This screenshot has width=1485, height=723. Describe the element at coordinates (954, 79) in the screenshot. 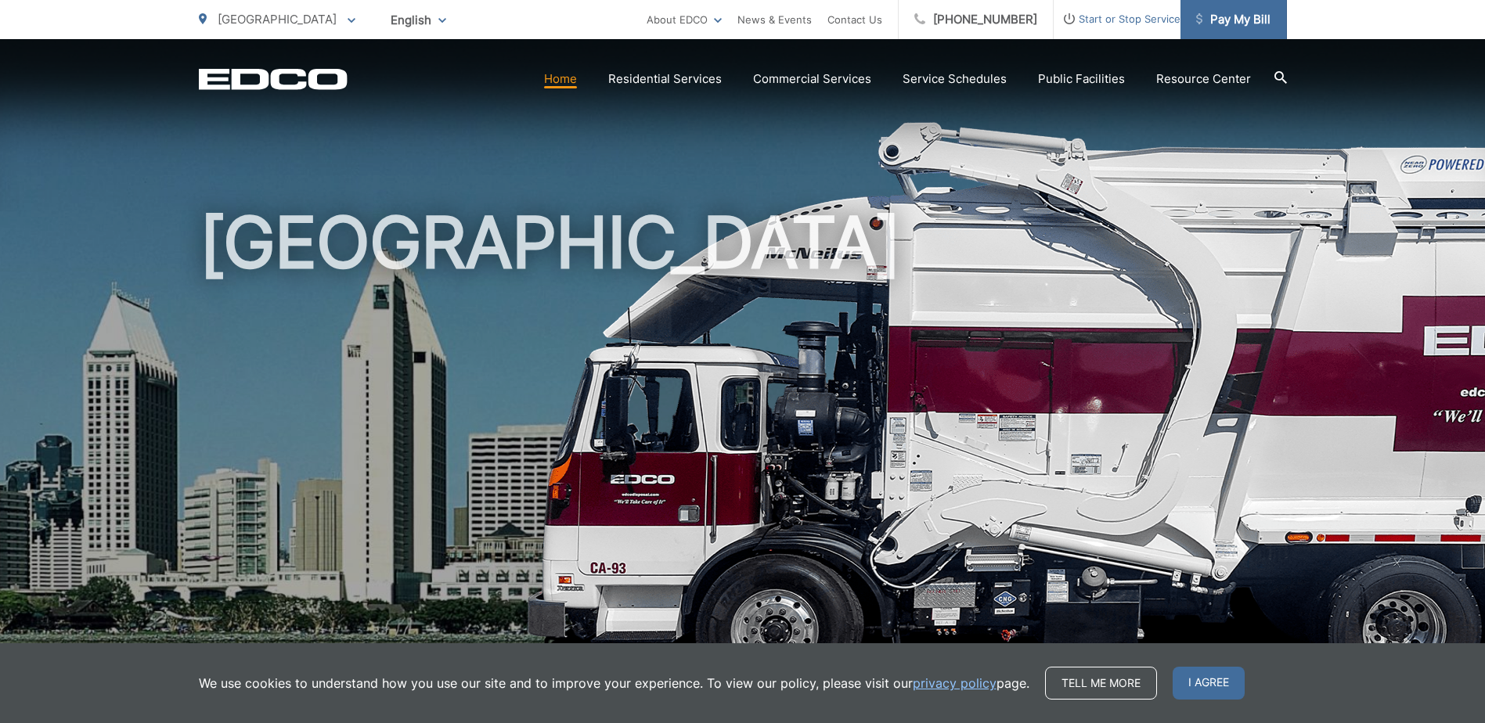

I see `a: Service Schedules` at that location.